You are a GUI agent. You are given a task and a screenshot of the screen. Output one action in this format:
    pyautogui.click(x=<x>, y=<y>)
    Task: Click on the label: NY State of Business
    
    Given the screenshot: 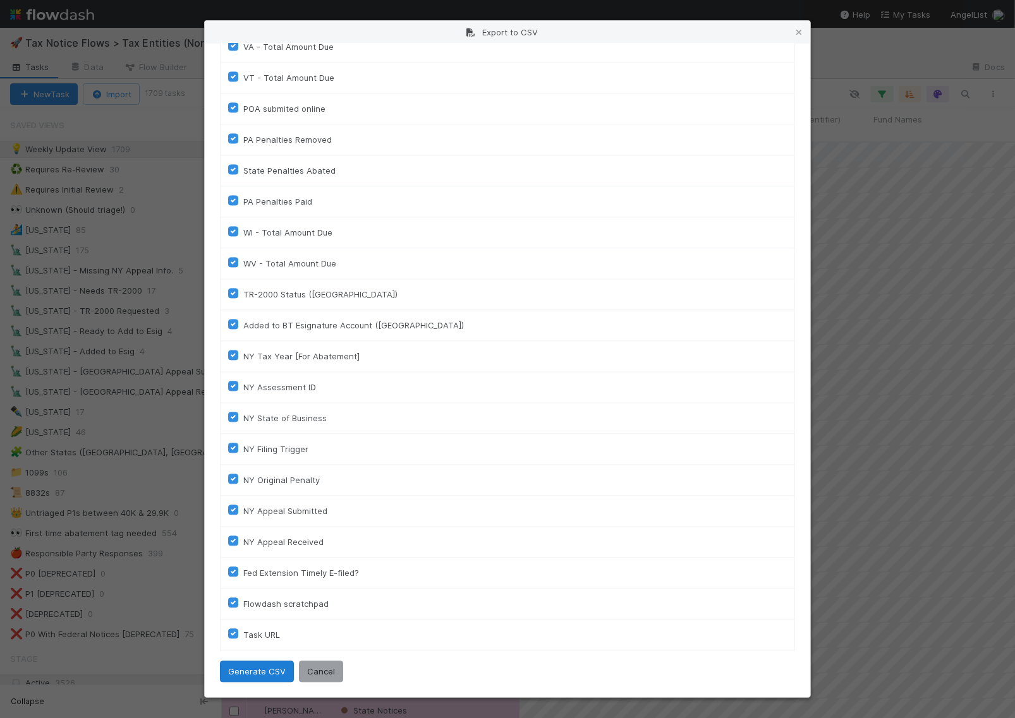 What is the action you would take?
    pyautogui.click(x=285, y=418)
    